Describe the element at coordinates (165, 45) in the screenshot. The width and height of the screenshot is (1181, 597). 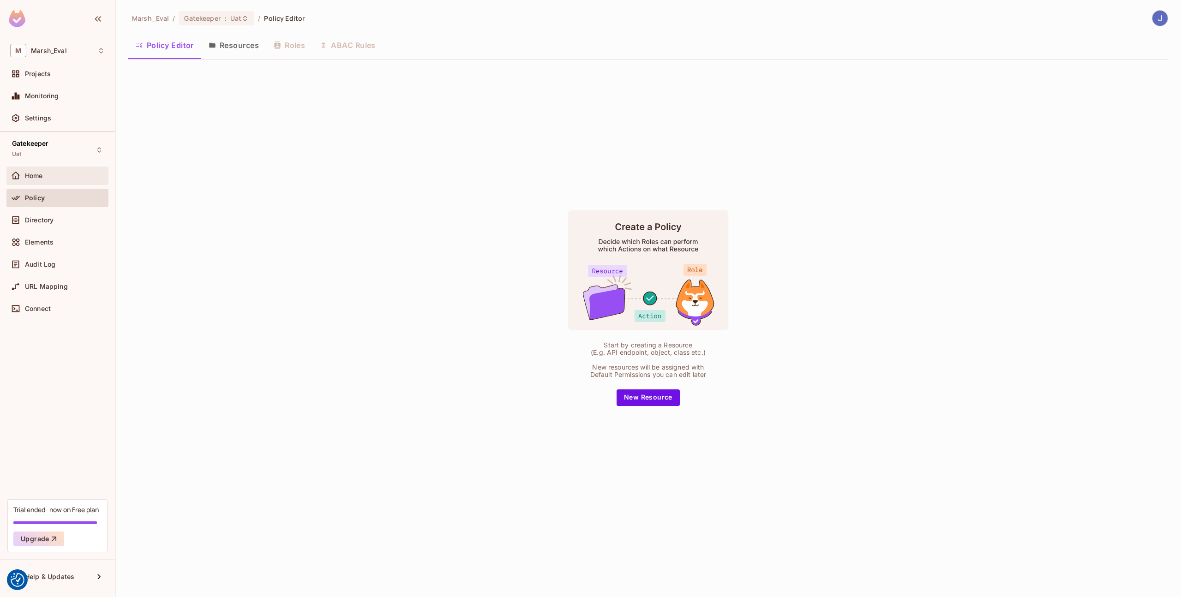
I see `button: Policy Editor` at that location.